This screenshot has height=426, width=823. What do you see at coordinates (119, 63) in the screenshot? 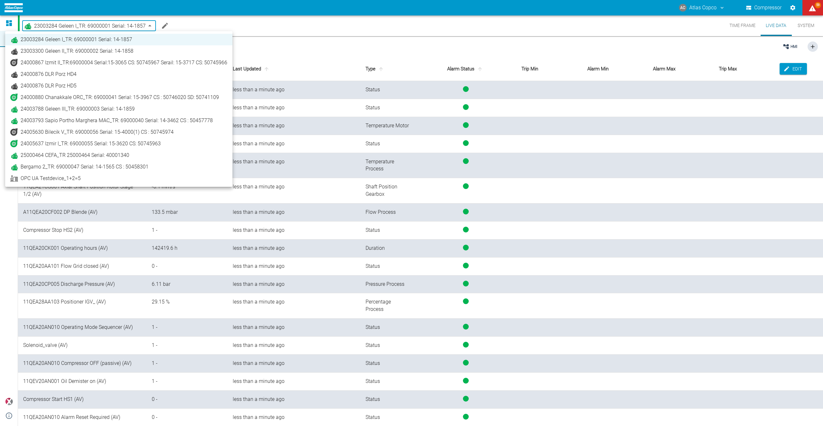
I see `a: 24000867 Izmit II_TR:69000004 Serial:15-3065 CS: 50745967 Serail: 15-3717 CS: 50745966` at bounding box center [119, 63].